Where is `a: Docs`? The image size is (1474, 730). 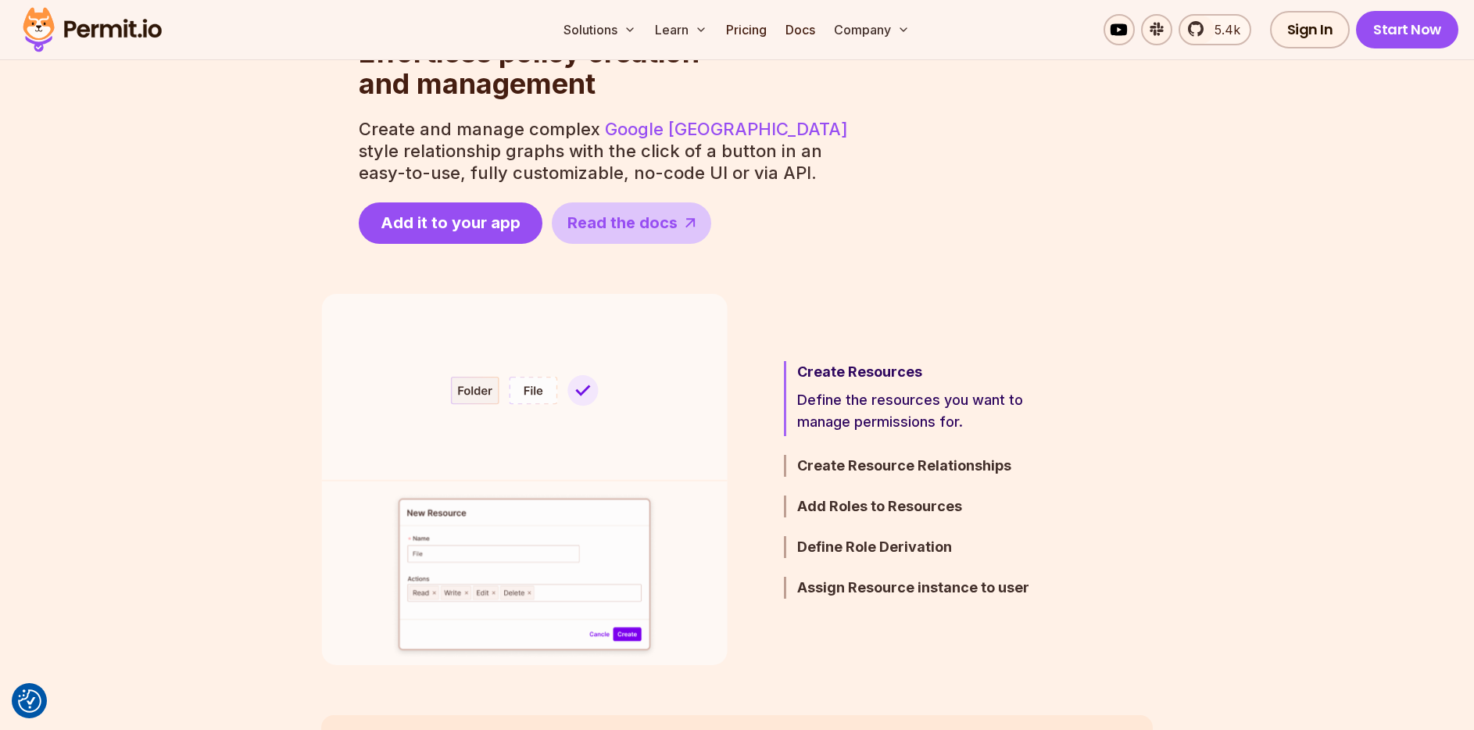
a: Docs is located at coordinates (800, 30).